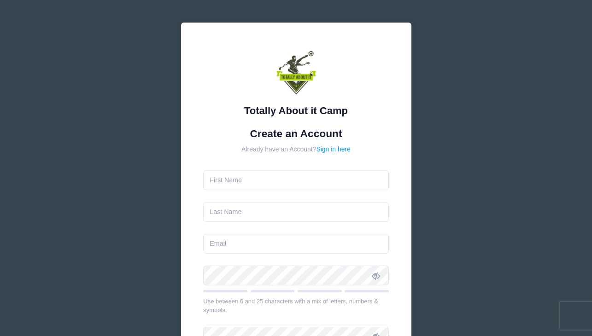 Image resolution: width=592 pixels, height=336 pixels. I want to click on h1: Create an Account, so click(296, 134).